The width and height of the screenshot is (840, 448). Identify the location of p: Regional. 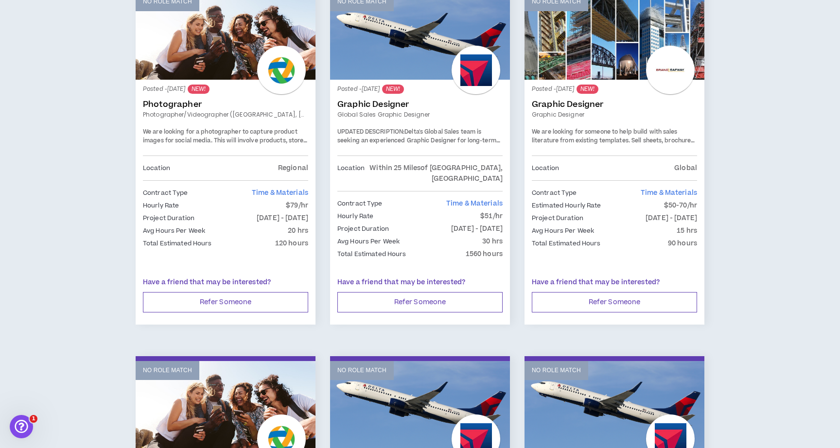
(293, 168).